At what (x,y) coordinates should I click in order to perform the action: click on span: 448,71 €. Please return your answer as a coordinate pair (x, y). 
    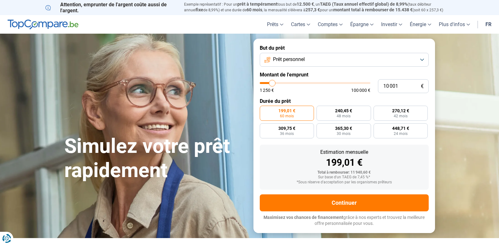
    Looking at the image, I should click on (400, 129).